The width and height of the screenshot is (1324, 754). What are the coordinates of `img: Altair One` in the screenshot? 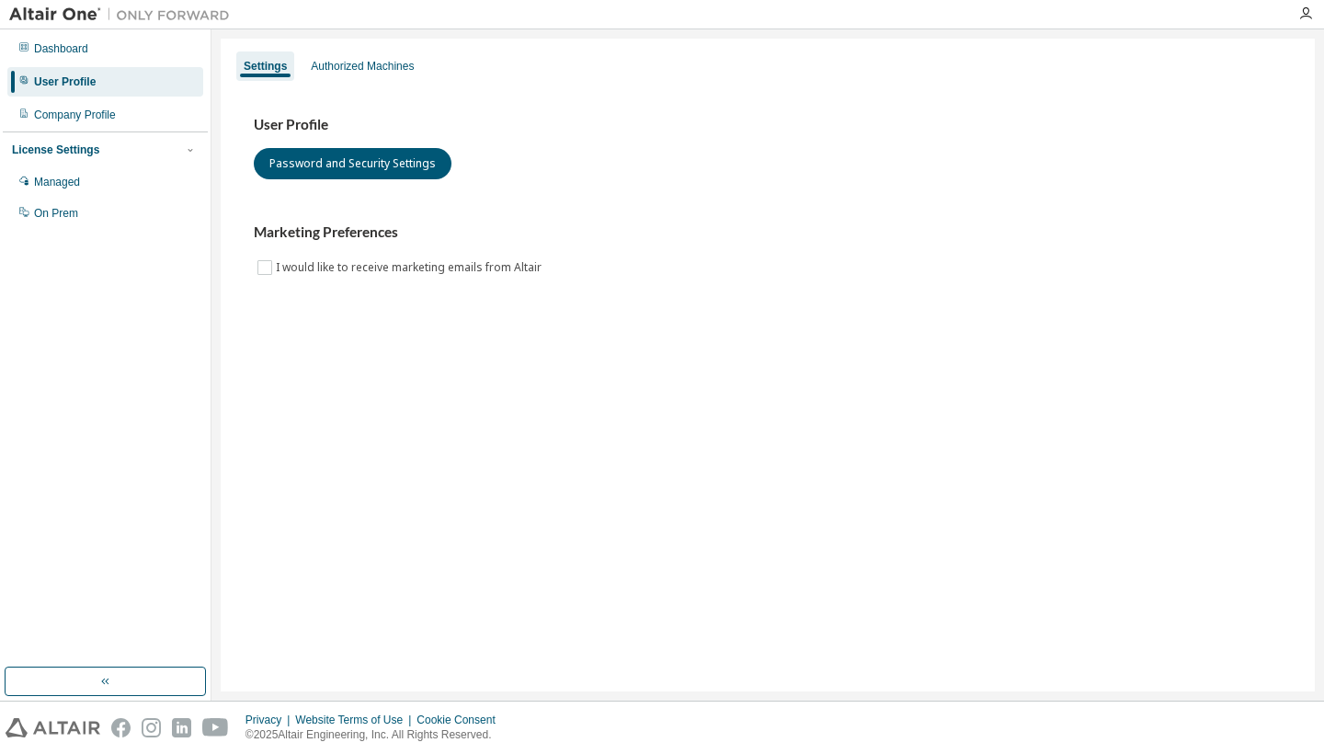 It's located at (124, 15).